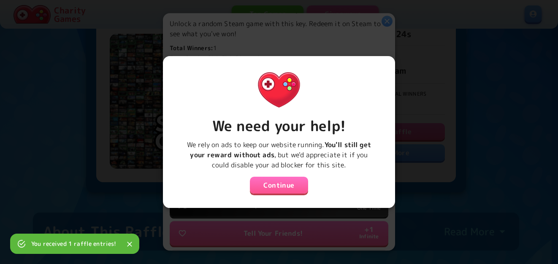 Image resolution: width=558 pixels, height=264 pixels. Describe the element at coordinates (279, 126) in the screenshot. I see `strong: We need your help!` at that location.